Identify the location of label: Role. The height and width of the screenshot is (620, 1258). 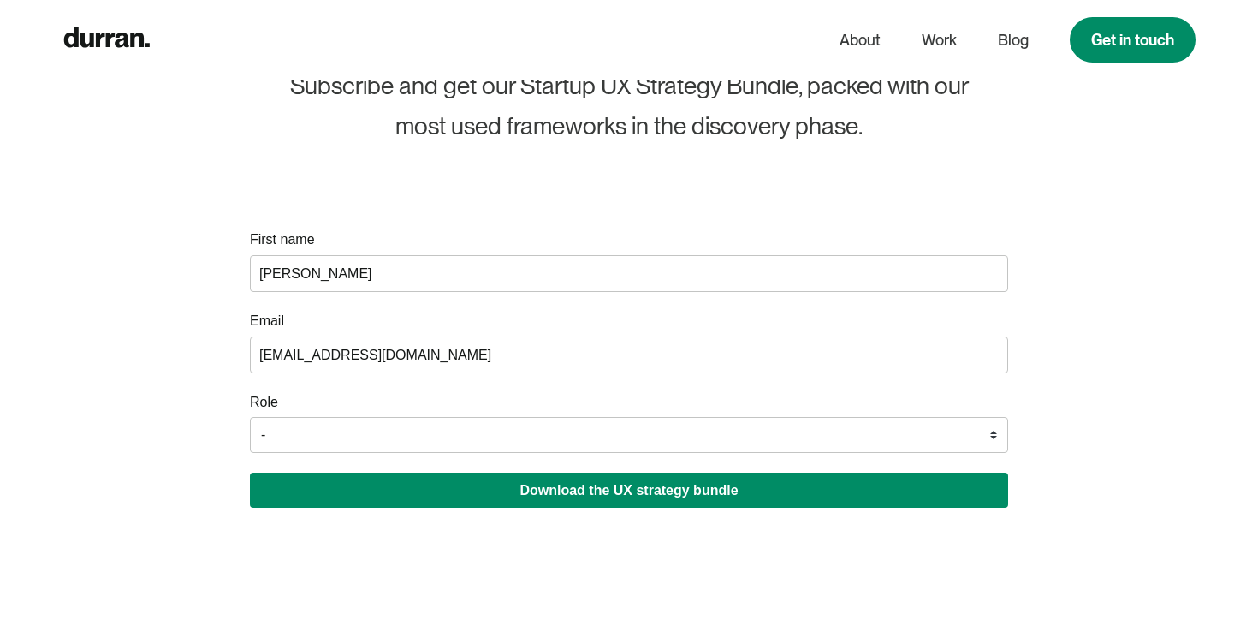
(264, 402).